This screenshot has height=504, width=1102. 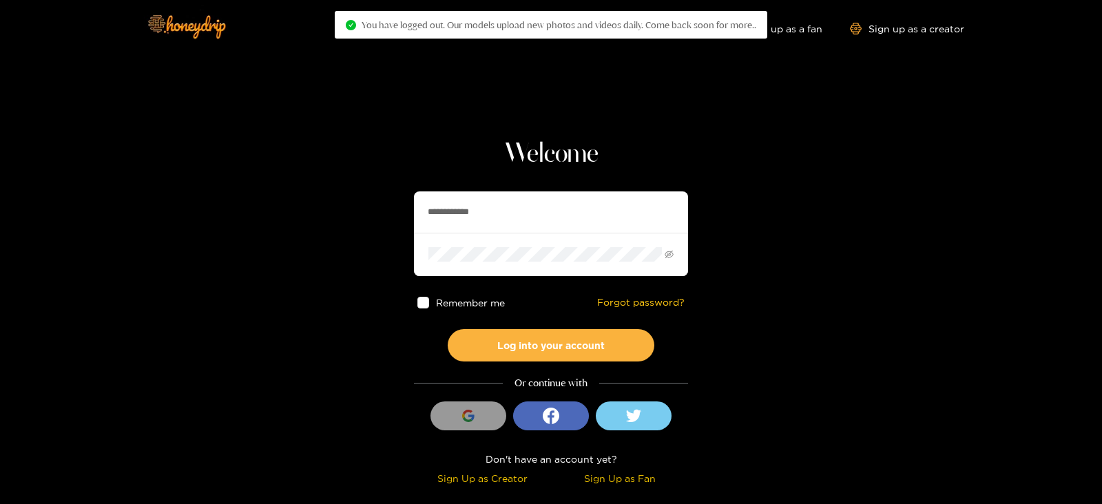 I want to click on button: Log into your account, so click(x=551, y=345).